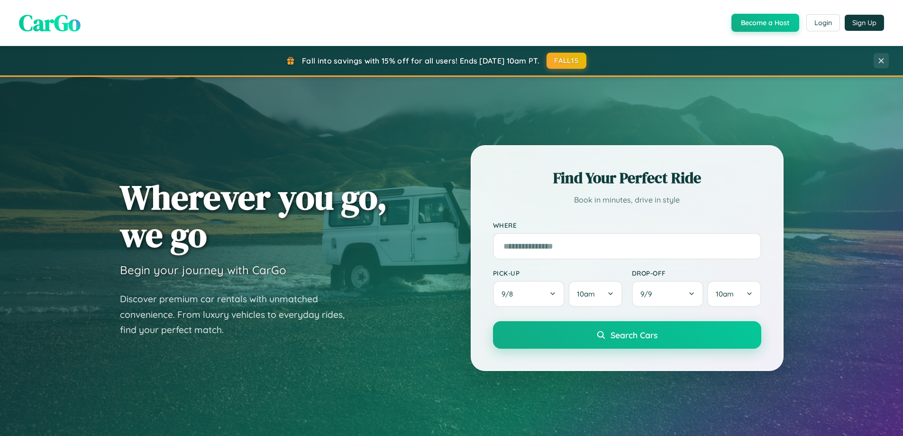 This screenshot has height=436, width=903. I want to click on span: 9 / 9, so click(648, 293).